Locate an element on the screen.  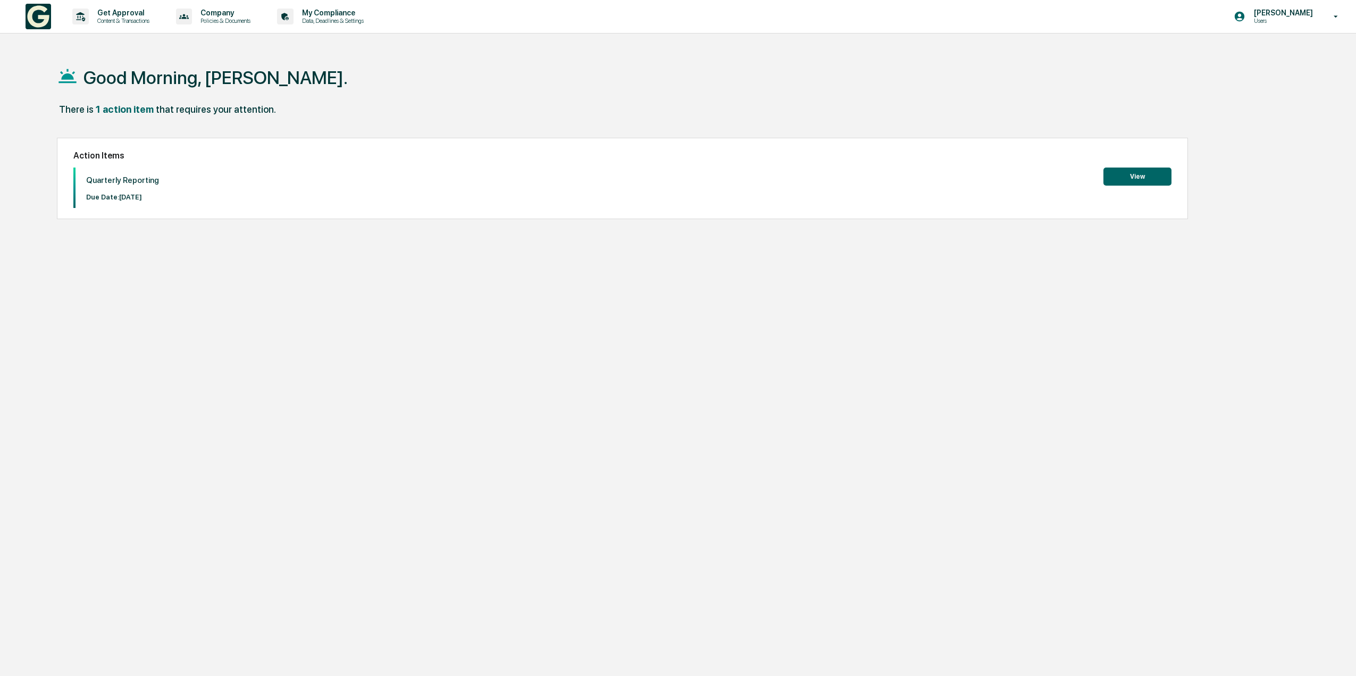
h2: Action Items is located at coordinates (623, 155).